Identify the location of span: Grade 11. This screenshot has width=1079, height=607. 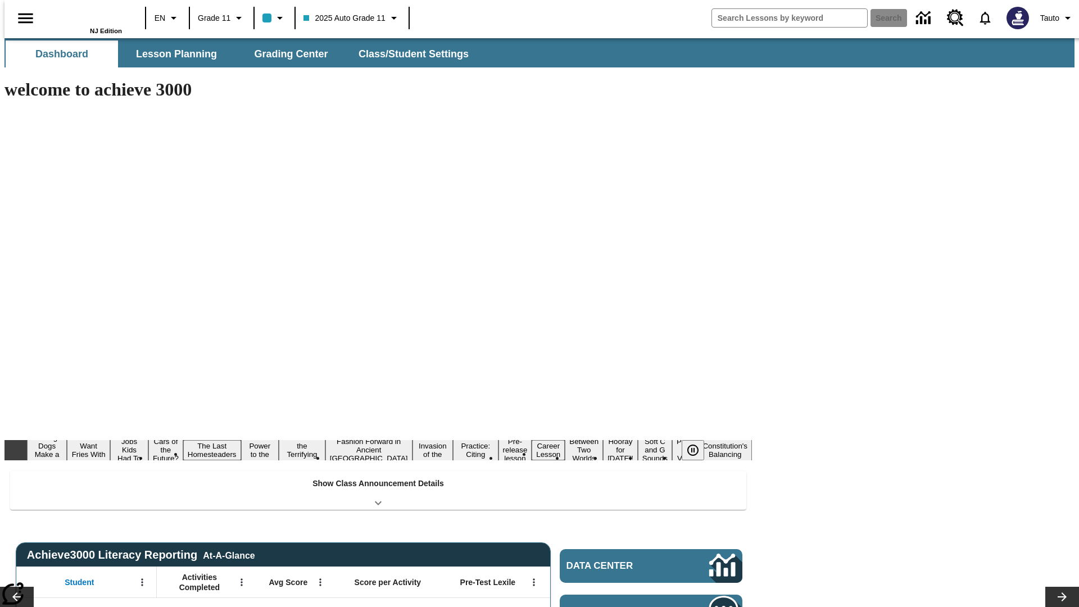
(214, 18).